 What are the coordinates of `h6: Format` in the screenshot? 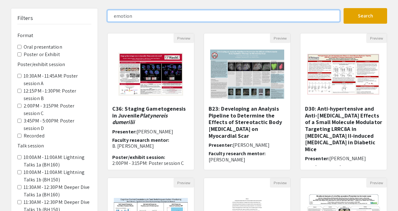 It's located at (54, 35).